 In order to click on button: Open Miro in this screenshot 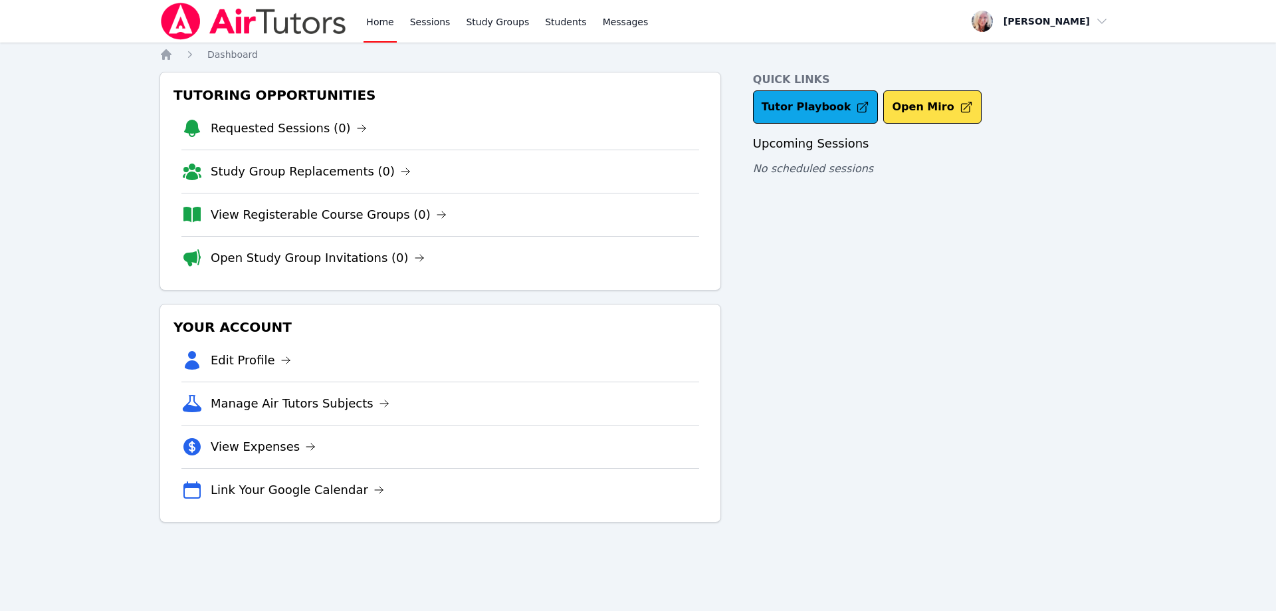, I will do `click(931, 107)`.